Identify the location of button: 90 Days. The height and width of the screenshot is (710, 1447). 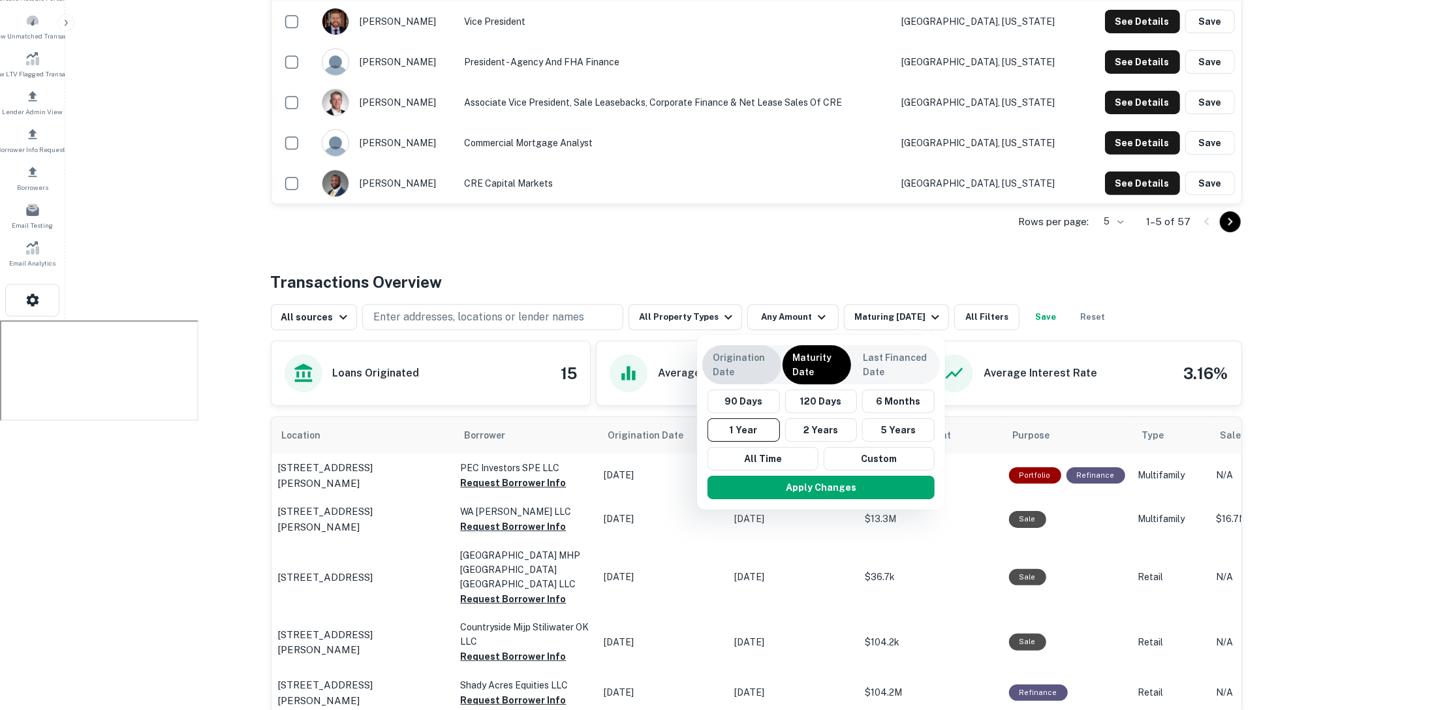
(743, 401).